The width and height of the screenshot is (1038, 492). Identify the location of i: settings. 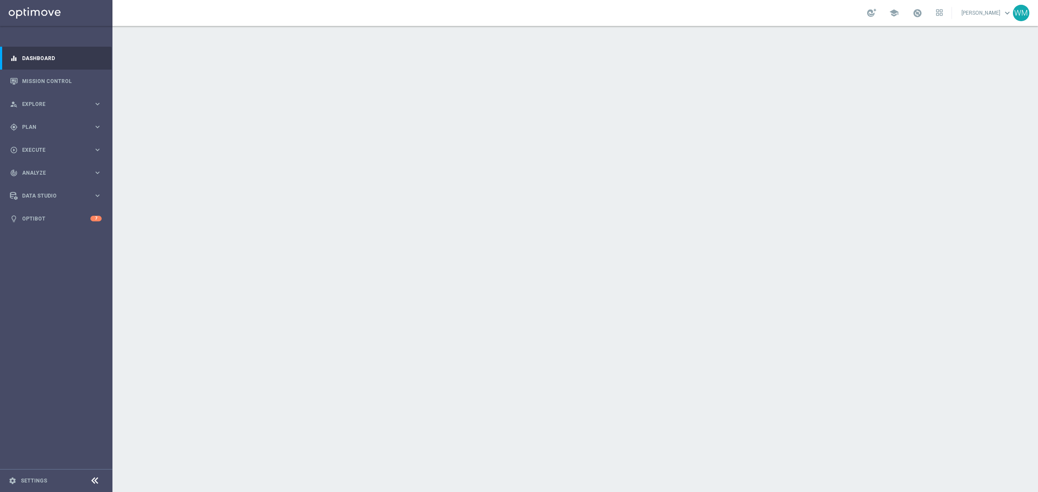
(13, 481).